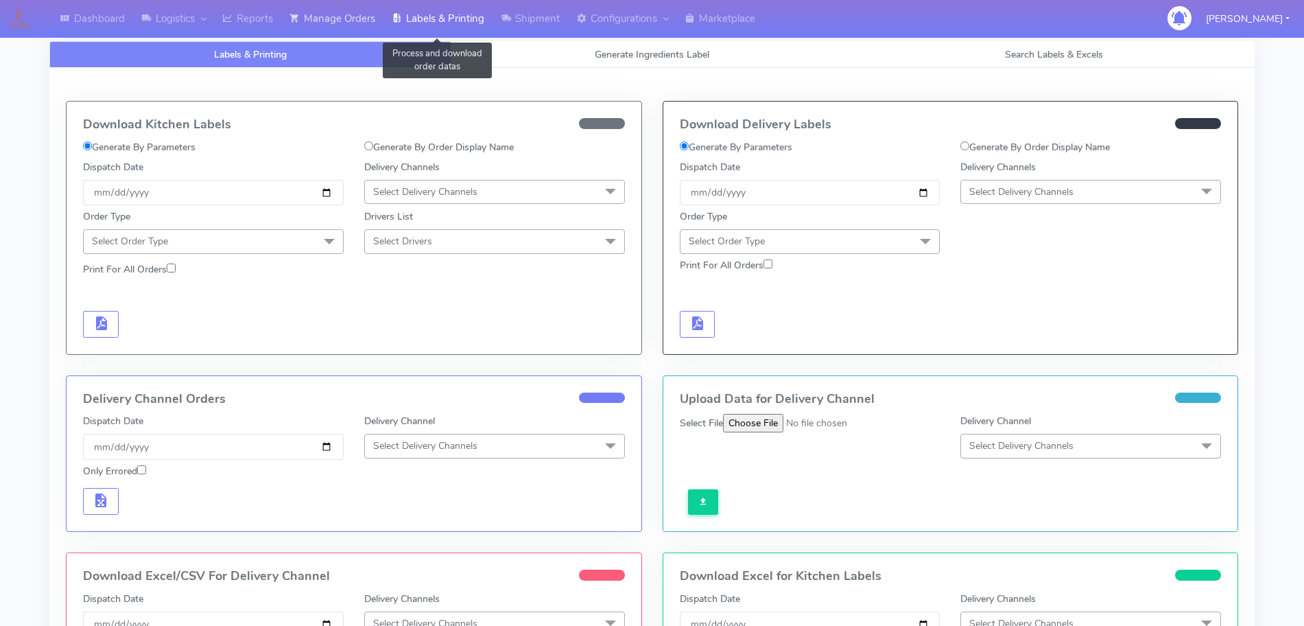 This screenshot has height=626, width=1304. What do you see at coordinates (951, 576) in the screenshot?
I see `h4: Download Excel for Kitchen Labels` at bounding box center [951, 576].